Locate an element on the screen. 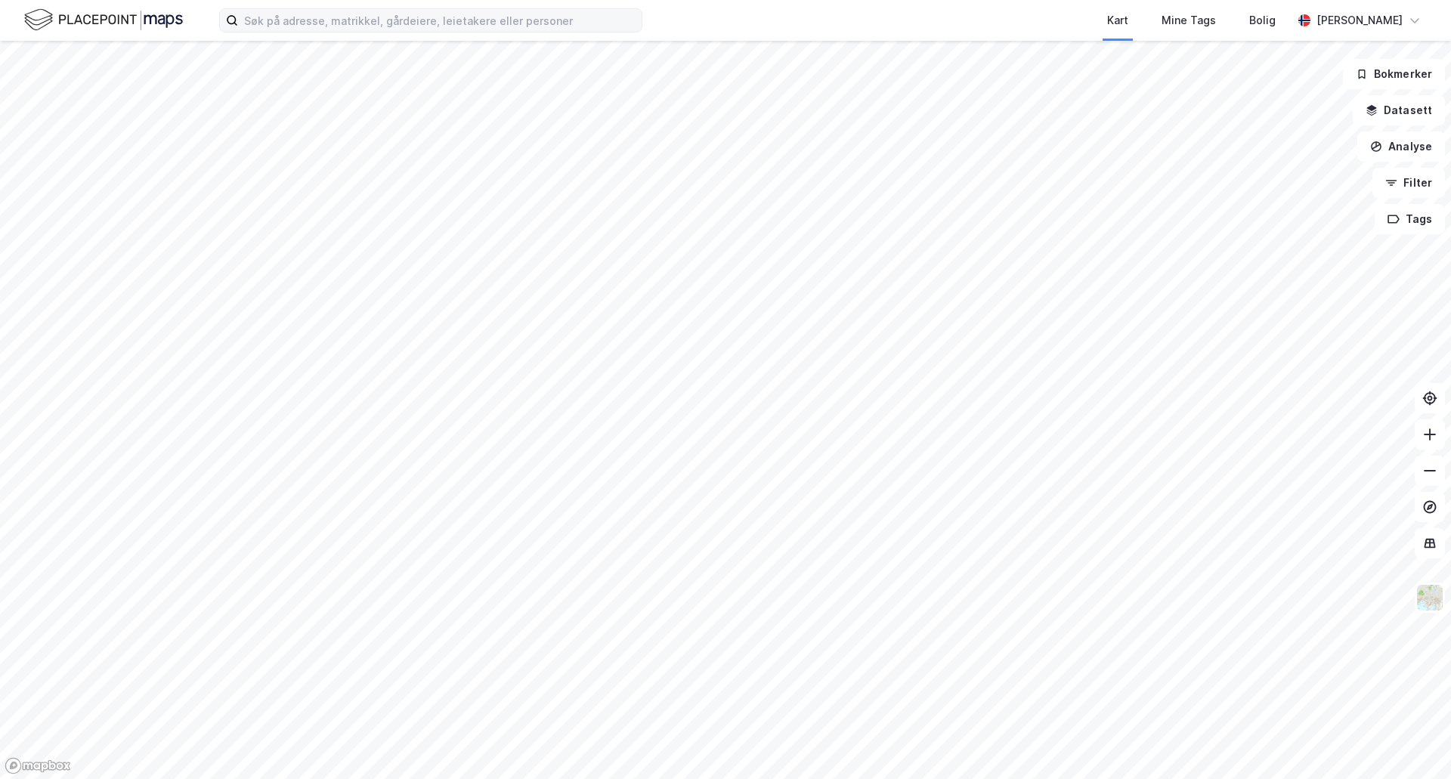 This screenshot has width=1451, height=779. div: Mine Tags is located at coordinates (1189, 20).